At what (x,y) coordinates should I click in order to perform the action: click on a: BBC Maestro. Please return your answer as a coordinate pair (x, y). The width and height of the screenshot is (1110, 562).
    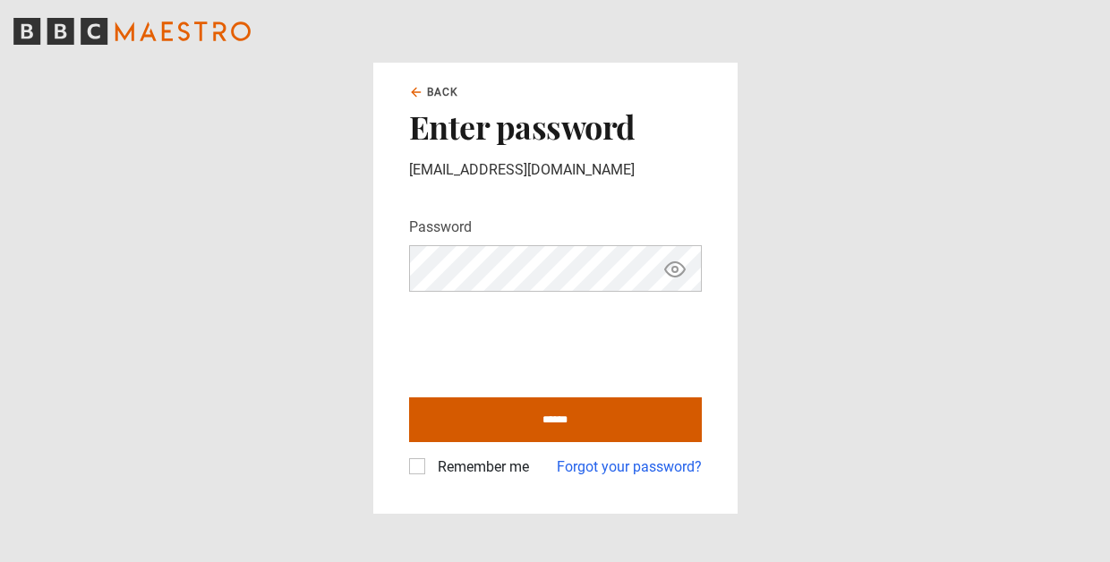
    Looking at the image, I should click on (132, 31).